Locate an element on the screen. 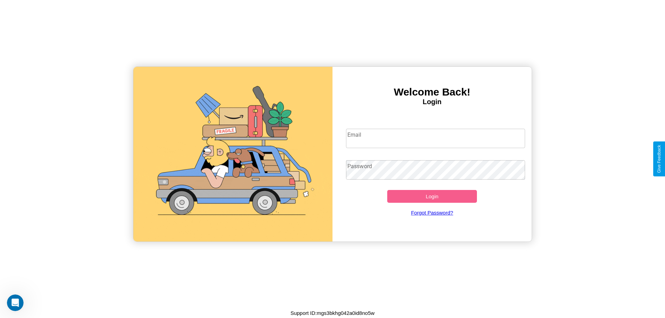  h4: Login is located at coordinates (432, 102).